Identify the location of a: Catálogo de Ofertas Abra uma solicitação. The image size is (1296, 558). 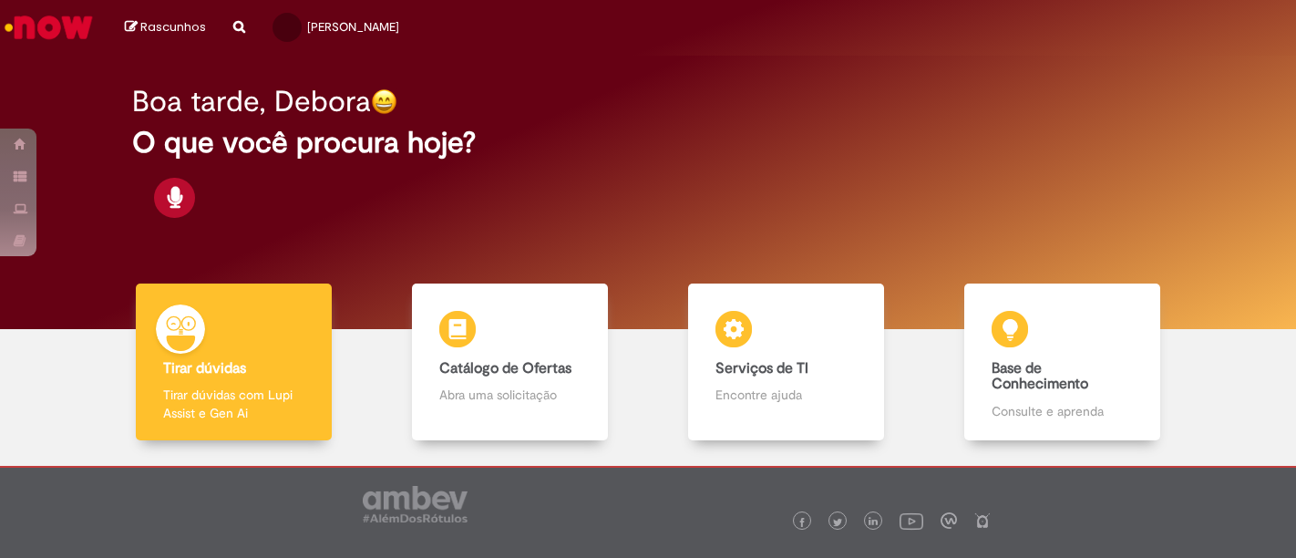
(510, 362).